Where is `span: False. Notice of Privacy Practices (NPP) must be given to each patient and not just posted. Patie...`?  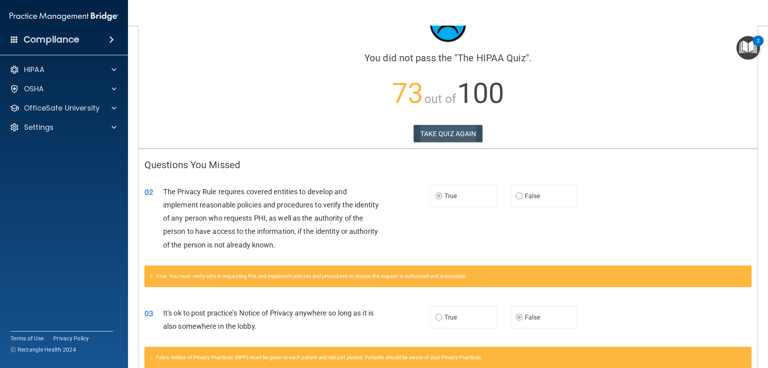
span: False. Notice of Privacy Practices (NPP) must be given to each patient and not just posted. Patie... is located at coordinates (319, 357).